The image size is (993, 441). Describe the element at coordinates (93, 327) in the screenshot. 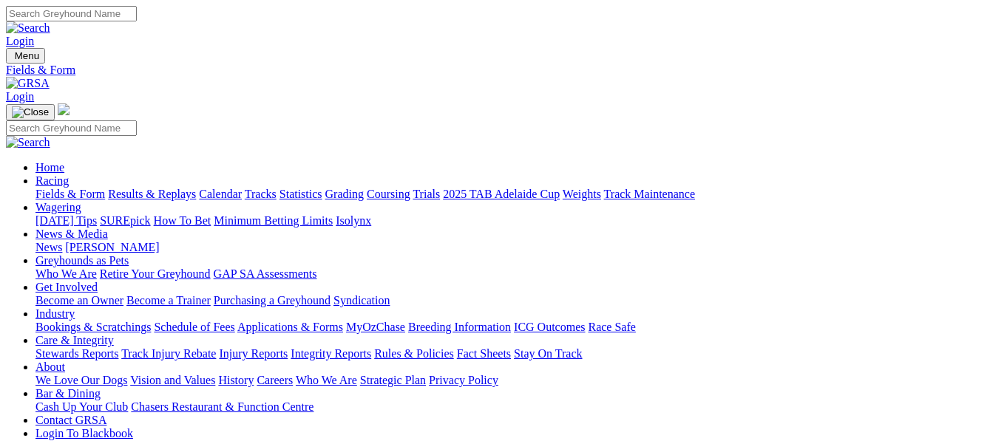

I see `a: Bookings & Scratchings` at that location.